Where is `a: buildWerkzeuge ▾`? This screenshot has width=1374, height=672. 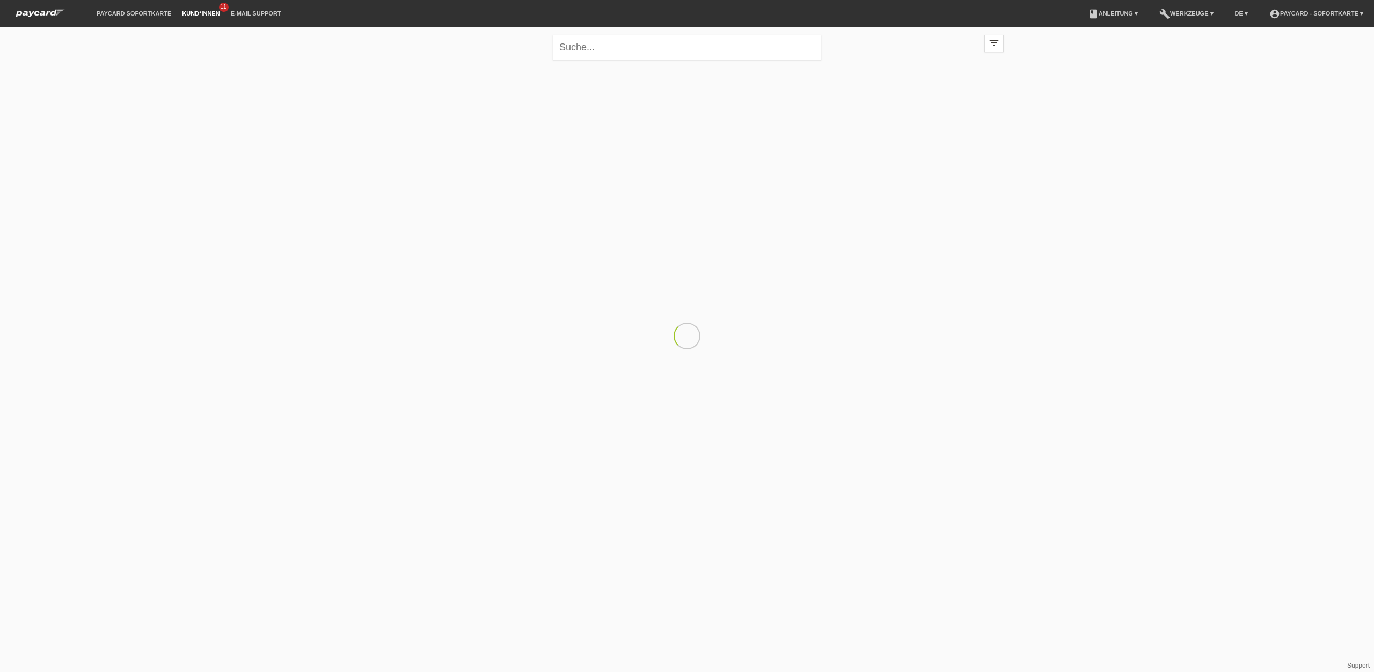
a: buildWerkzeuge ▾ is located at coordinates (1186, 13).